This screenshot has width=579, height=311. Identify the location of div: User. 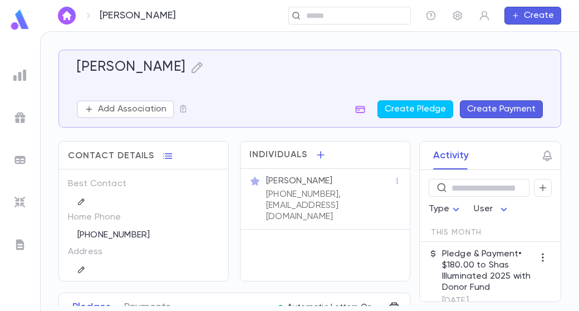
(492, 209).